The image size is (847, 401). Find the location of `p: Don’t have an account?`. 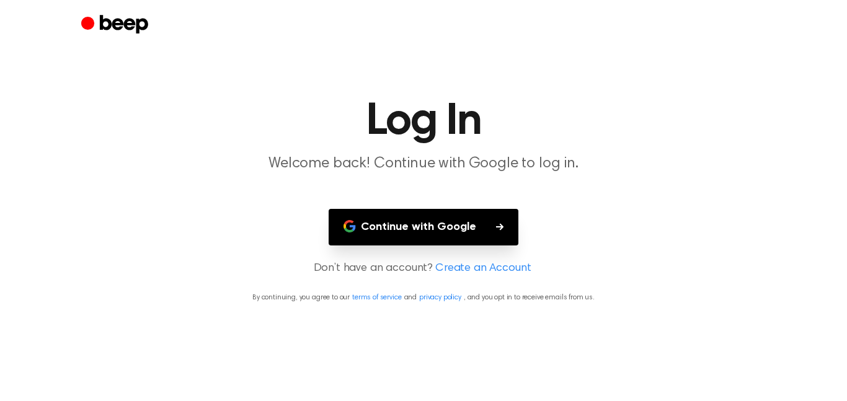

p: Don’t have an account? is located at coordinates (424, 269).